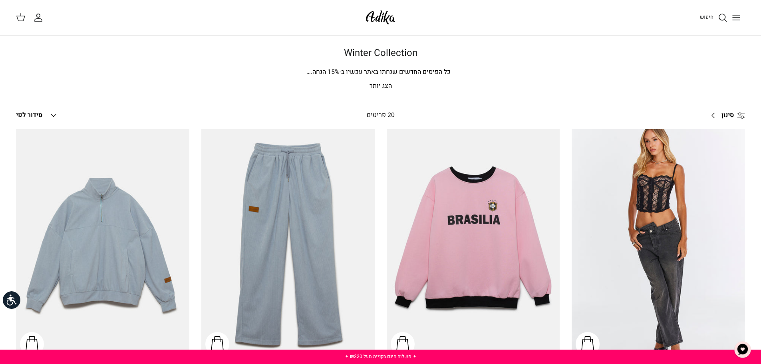 The image size is (761, 364). What do you see at coordinates (323, 72) in the screenshot?
I see `span: % הנחה.` at bounding box center [323, 72].